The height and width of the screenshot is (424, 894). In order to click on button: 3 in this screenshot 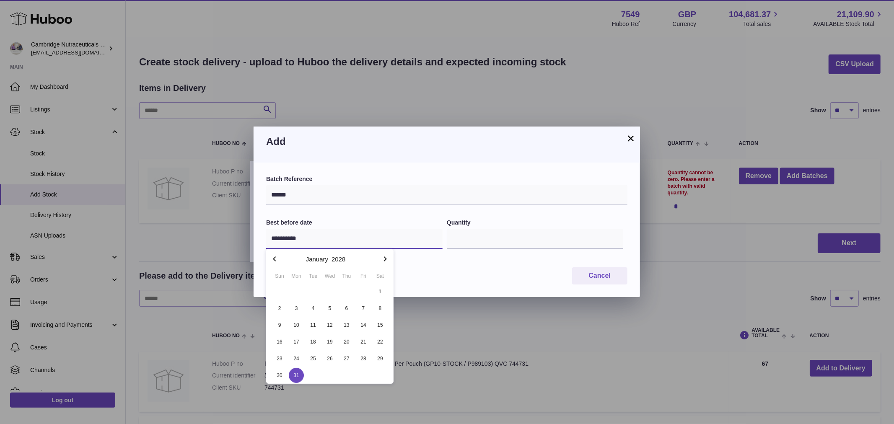, I will do `click(296, 308)`.